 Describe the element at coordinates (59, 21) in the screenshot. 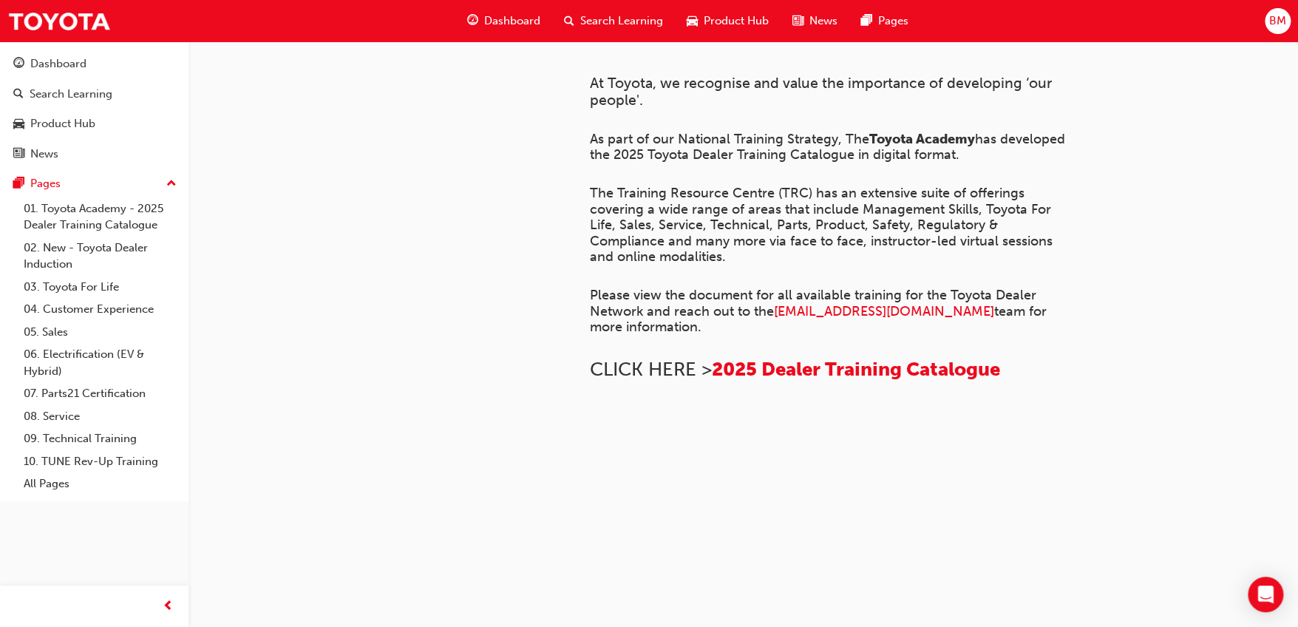

I see `img: Trak` at that location.